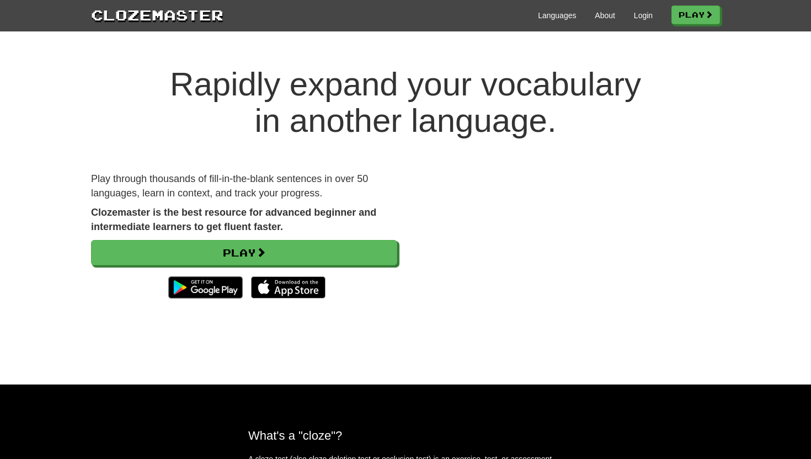  What do you see at coordinates (643, 15) in the screenshot?
I see `a: Login` at bounding box center [643, 15].